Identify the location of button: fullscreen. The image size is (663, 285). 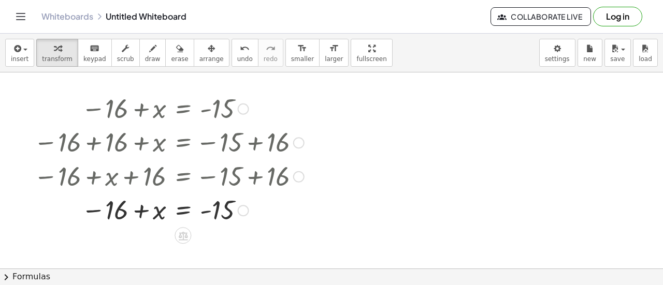
(371, 53).